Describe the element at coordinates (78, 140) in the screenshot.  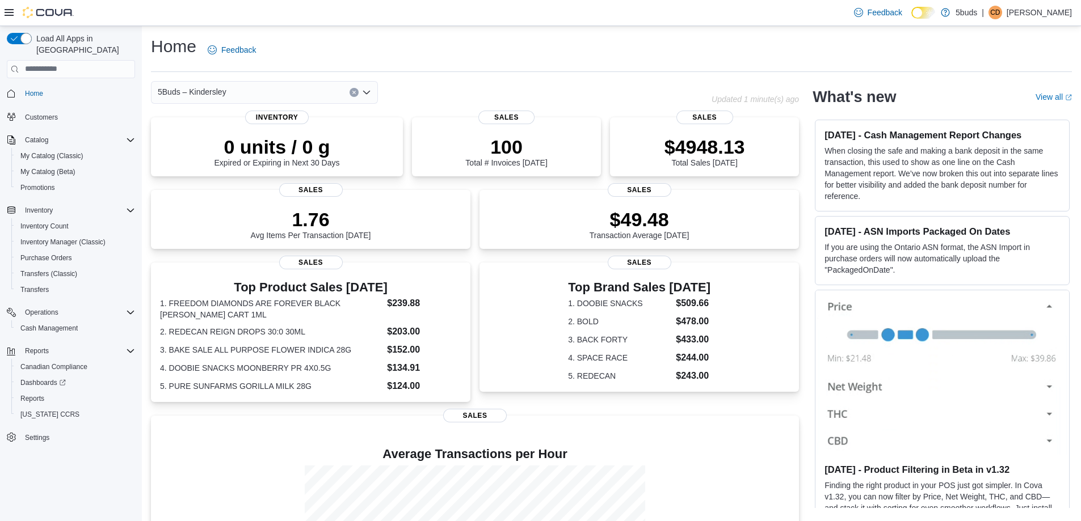
I see `span: Catalog` at that location.